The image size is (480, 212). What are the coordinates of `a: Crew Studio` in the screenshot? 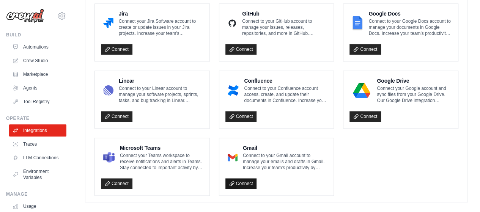 It's located at (38, 61).